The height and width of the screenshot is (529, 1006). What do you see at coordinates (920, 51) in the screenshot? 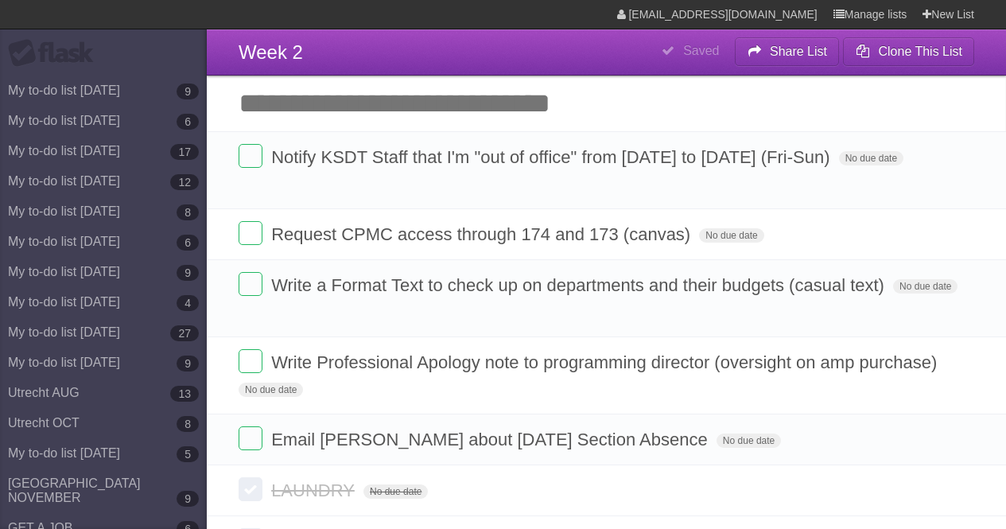
I see `b: Clone This List` at bounding box center [920, 51].